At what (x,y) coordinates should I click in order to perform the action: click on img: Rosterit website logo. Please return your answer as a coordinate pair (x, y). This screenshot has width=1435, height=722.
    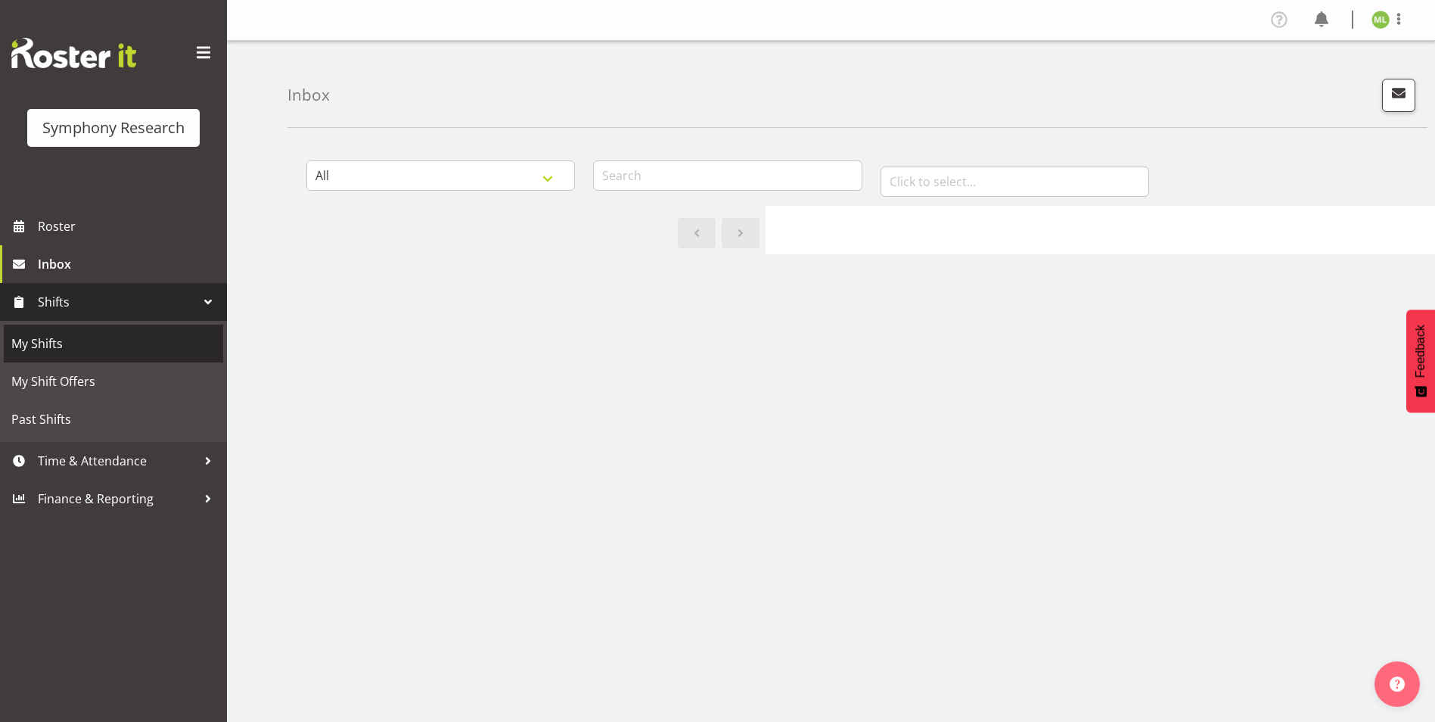
    Looking at the image, I should click on (73, 53).